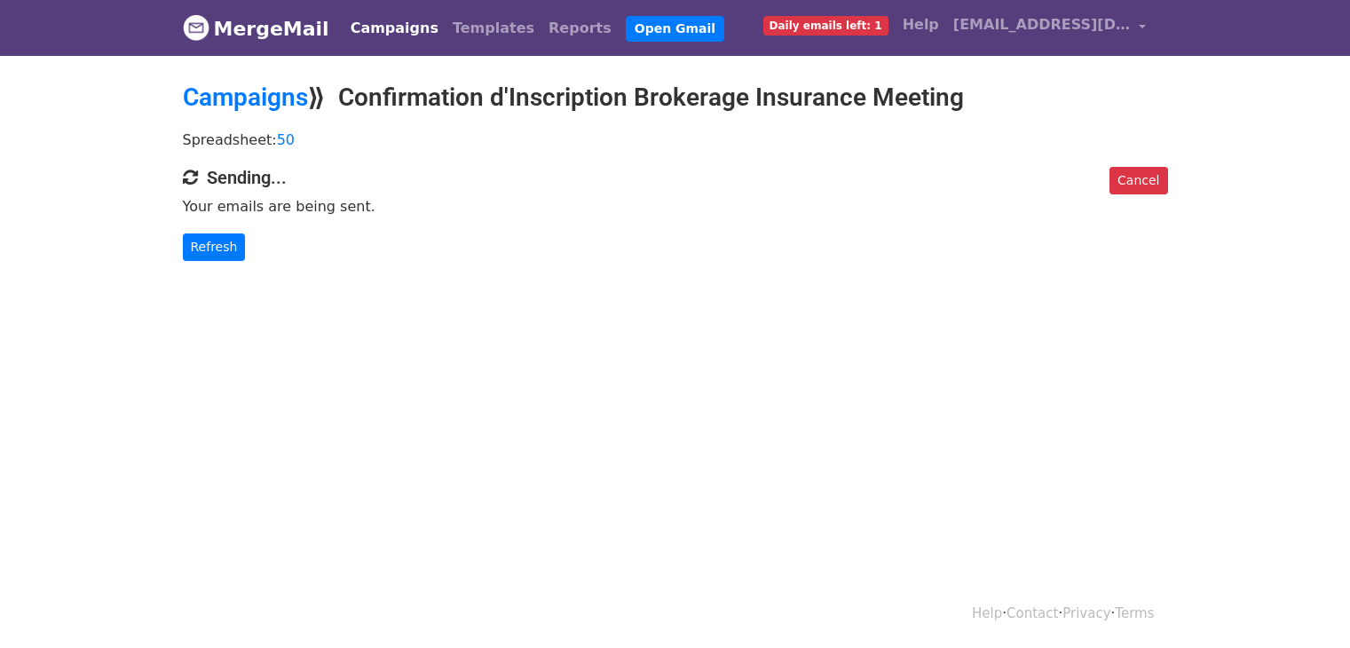 Image resolution: width=1350 pixels, height=648 pixels. Describe the element at coordinates (1086, 613) in the screenshot. I see `a: Privacy` at that location.